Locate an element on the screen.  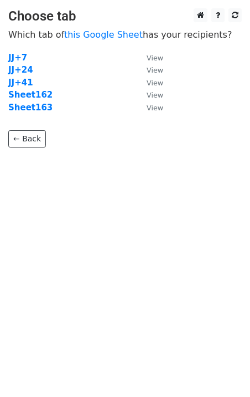
a: JJ+7 is located at coordinates (18, 58).